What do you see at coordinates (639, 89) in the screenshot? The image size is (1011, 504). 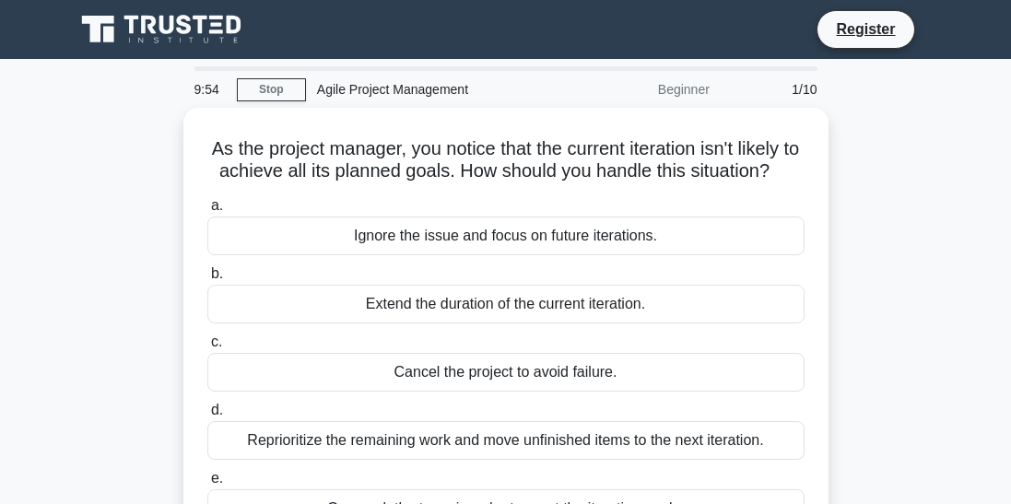 I see `div: Beginner` at bounding box center [639, 89].